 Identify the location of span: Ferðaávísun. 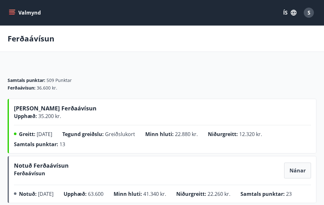
(29, 174).